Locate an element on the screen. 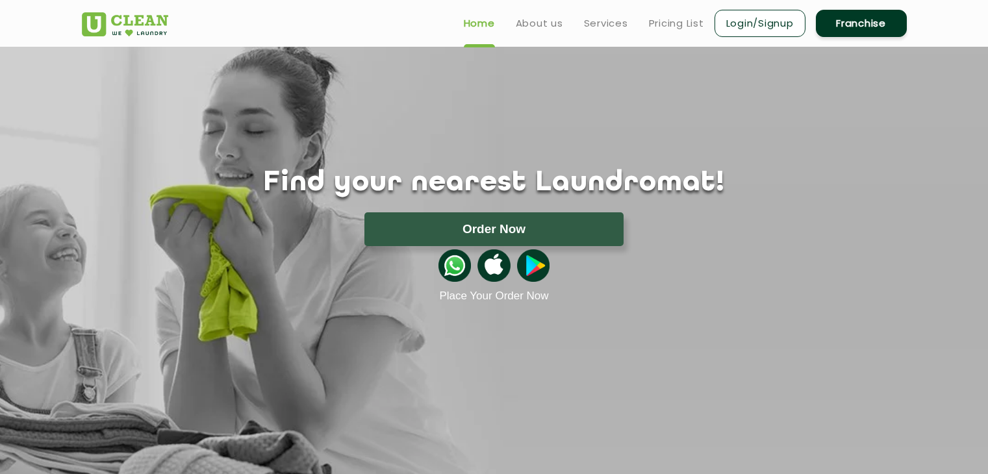 The image size is (988, 474). h1: Find your nearest Laundromat! is located at coordinates (494, 183).